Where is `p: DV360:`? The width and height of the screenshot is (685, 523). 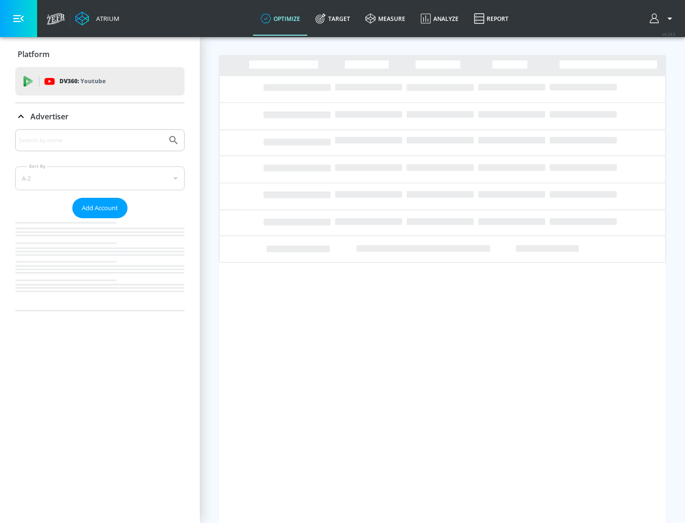
p: DV360: is located at coordinates (82, 81).